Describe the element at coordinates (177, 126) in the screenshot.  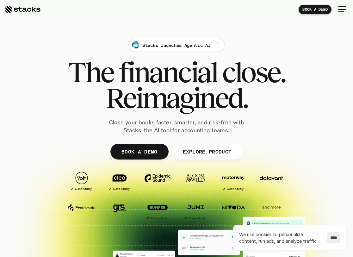
I see `p: Close your books faster, smarter, and risk-free with Stacks, the AI tool for accounting teams.` at that location.